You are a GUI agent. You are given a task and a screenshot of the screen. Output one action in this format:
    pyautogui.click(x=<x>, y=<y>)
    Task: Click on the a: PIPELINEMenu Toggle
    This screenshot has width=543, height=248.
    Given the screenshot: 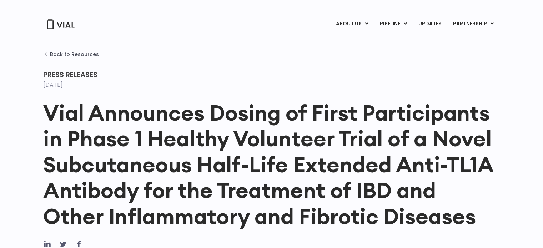 What is the action you would take?
    pyautogui.click(x=393, y=24)
    